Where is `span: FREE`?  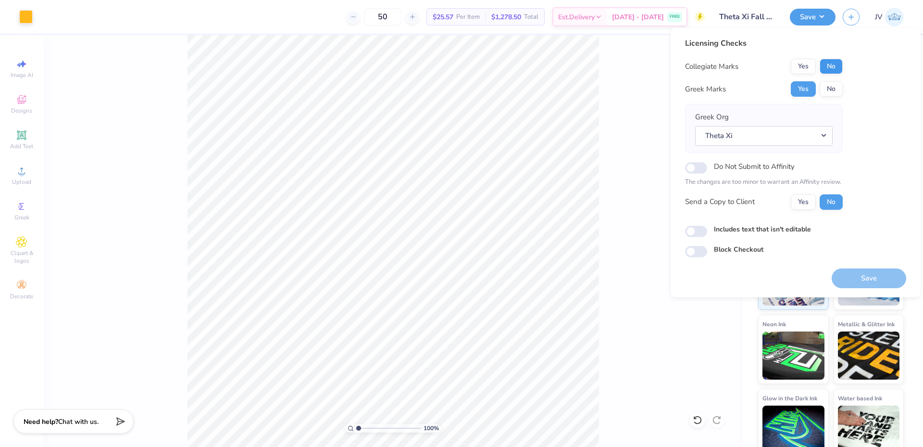
span: FREE is located at coordinates (675, 17).